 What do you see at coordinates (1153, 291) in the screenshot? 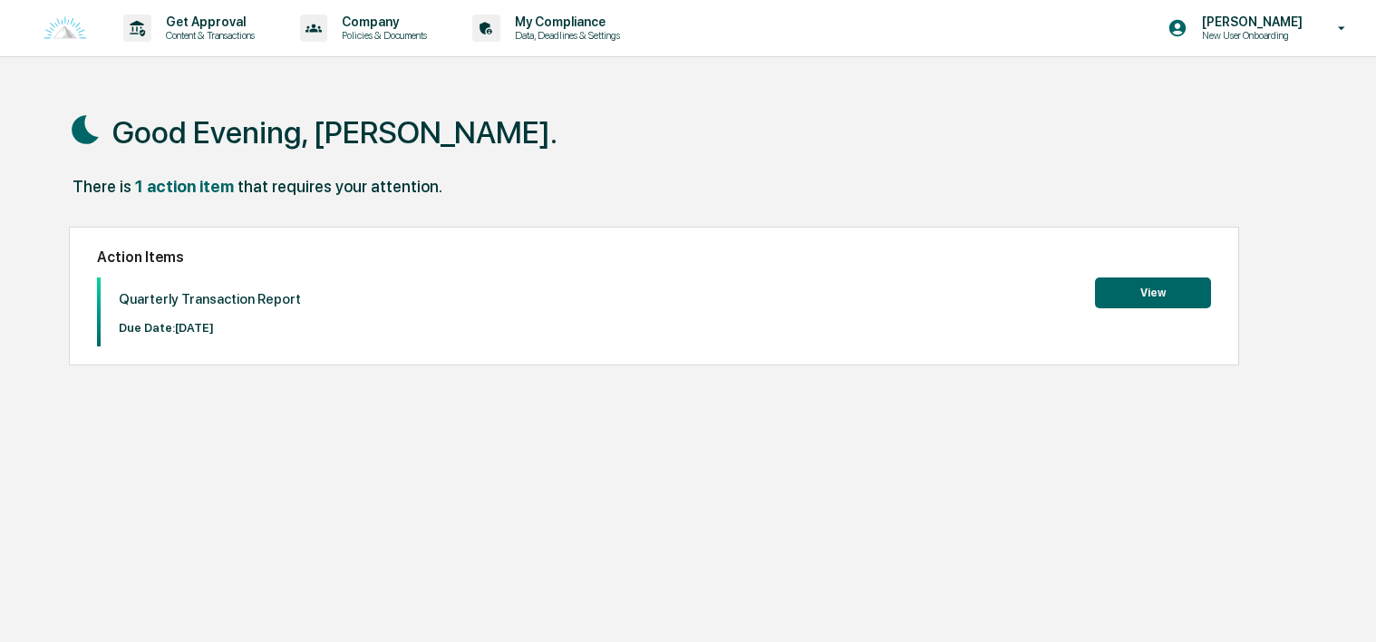
I see `a: View` at bounding box center [1153, 291].